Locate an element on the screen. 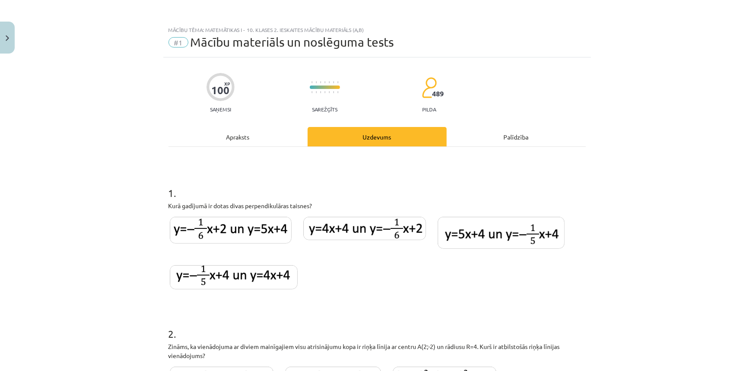  p: Zināms, ka vienādojuma ar diviem mainīgajiem visu atrisinājumu kopa ir riņķa līnija ar centru A(2... is located at coordinates (377, 351).